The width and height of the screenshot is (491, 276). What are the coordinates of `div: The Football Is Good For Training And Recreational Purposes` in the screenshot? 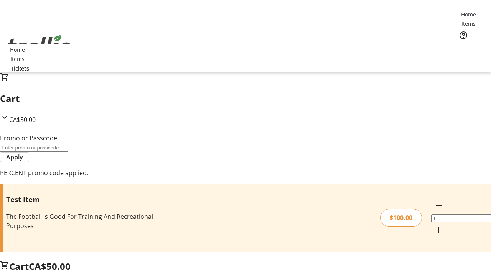 It's located at (90, 221).